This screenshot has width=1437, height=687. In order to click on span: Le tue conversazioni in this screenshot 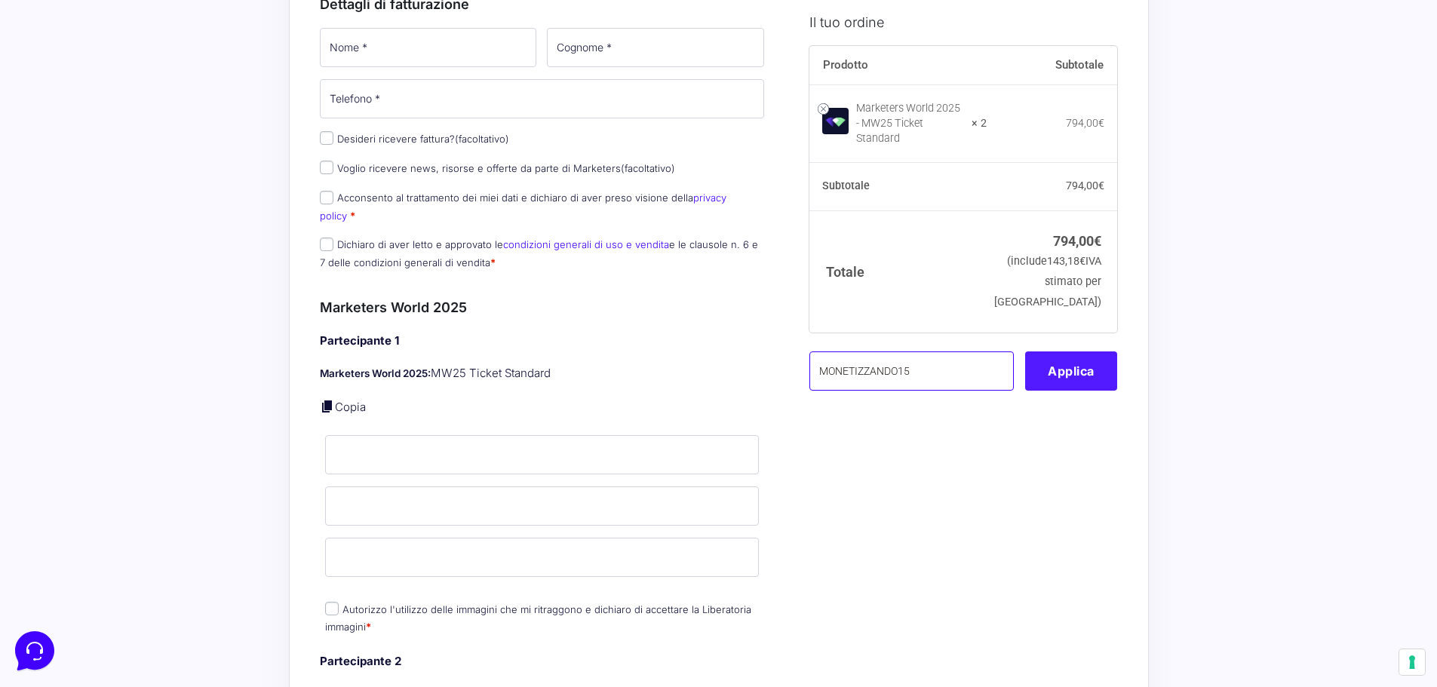, I will do `click(76, 66)`.